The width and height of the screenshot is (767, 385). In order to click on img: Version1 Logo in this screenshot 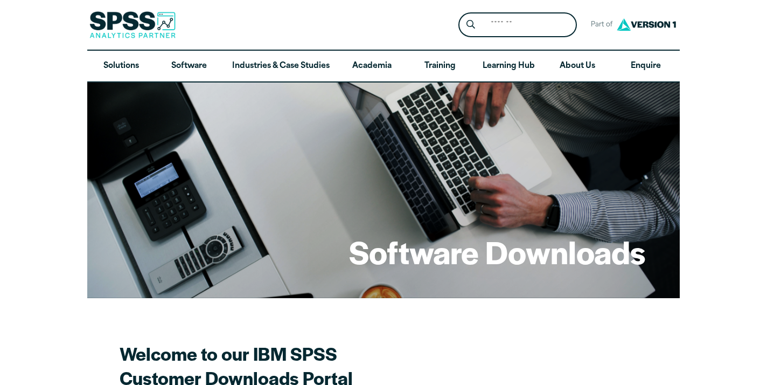, I will do `click(646, 24)`.